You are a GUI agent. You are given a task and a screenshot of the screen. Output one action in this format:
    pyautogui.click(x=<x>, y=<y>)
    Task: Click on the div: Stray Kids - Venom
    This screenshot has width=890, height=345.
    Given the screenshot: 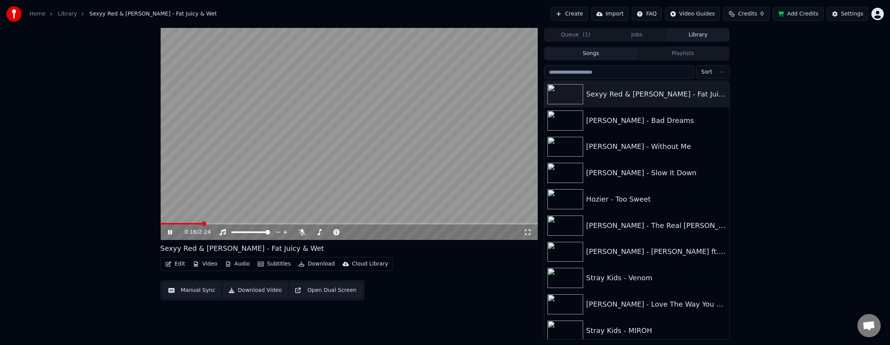 What is the action you would take?
    pyautogui.click(x=656, y=278)
    